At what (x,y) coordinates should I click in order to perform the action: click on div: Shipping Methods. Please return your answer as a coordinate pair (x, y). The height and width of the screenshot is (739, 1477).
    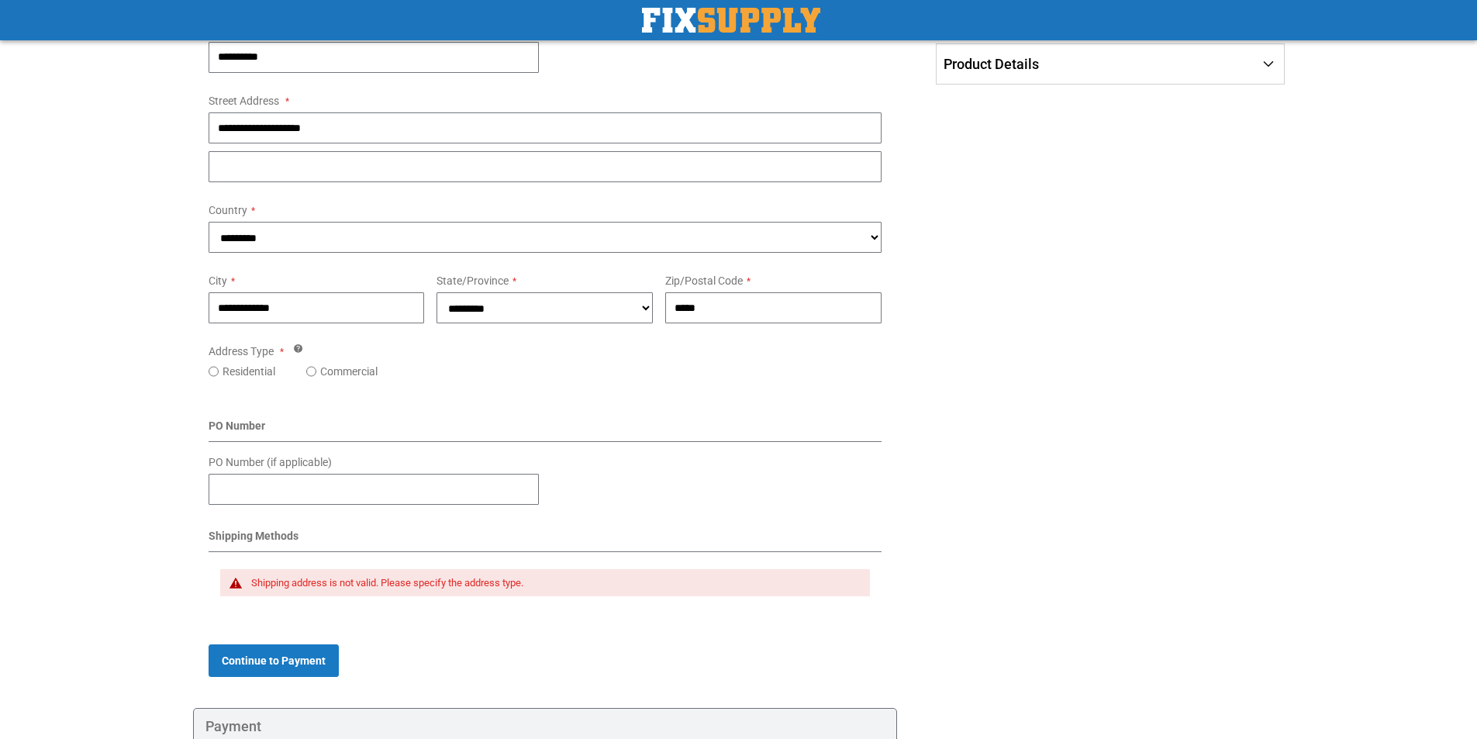
    Looking at the image, I should click on (545, 540).